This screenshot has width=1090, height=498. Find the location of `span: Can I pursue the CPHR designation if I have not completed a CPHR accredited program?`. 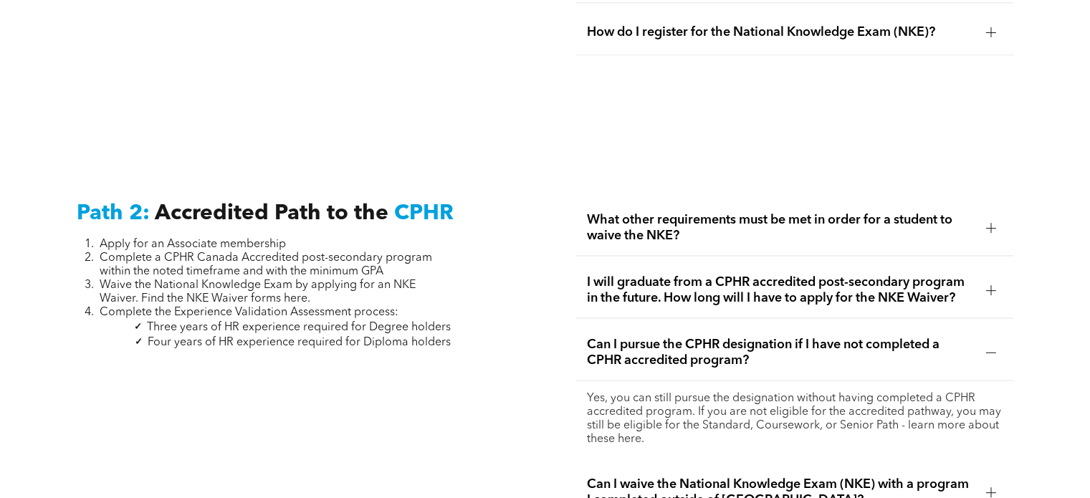

span: Can I pursue the CPHR designation if I have not completed a CPHR accredited program? is located at coordinates (780, 352).